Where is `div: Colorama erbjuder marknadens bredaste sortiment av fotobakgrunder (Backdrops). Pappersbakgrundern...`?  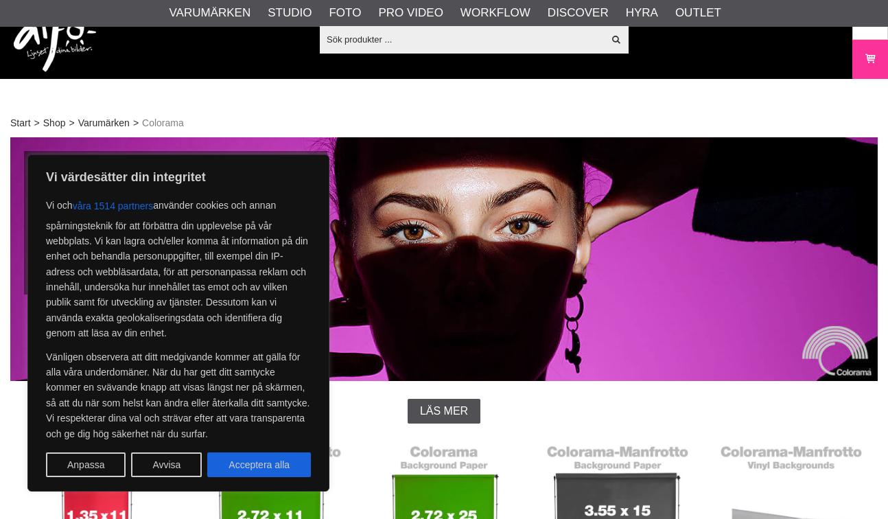 div: Colorama erbjuder marknadens bredaste sortiment av fotobakgrunder (Backdrops). Pappersbakgrundern... is located at coordinates (176, 222).